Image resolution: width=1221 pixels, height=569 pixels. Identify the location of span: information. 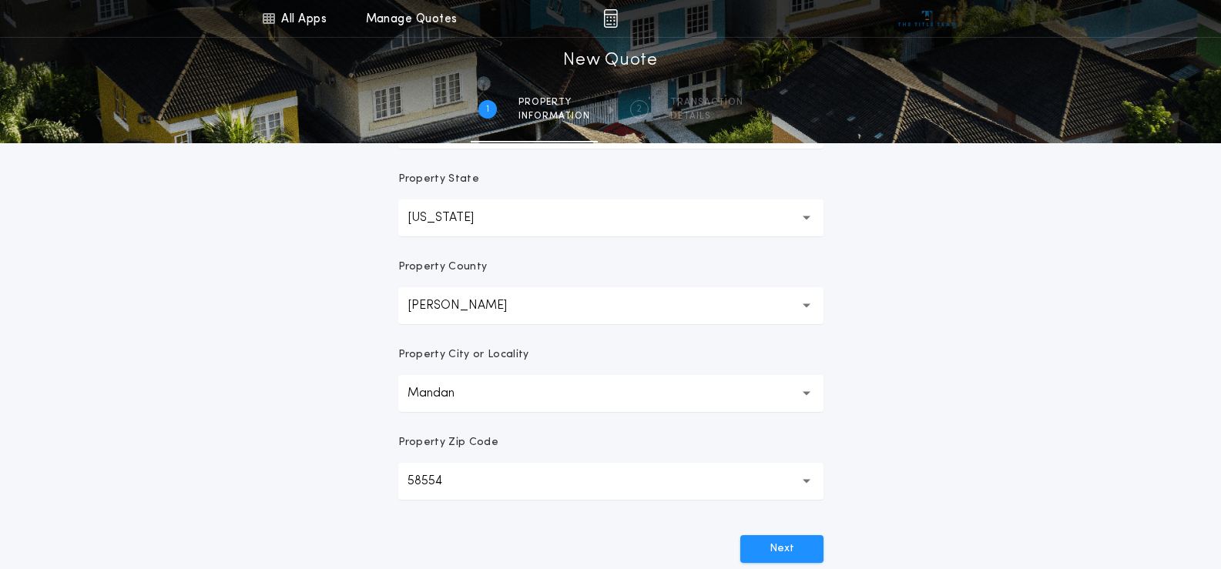
(554, 116).